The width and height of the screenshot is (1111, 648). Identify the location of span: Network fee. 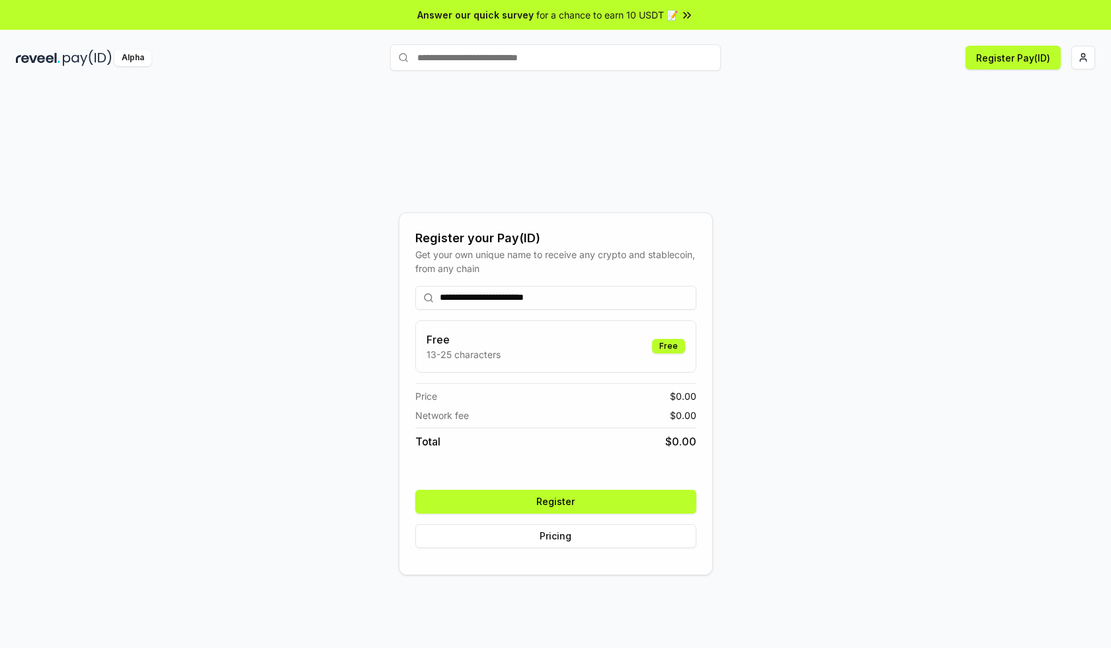
(442, 415).